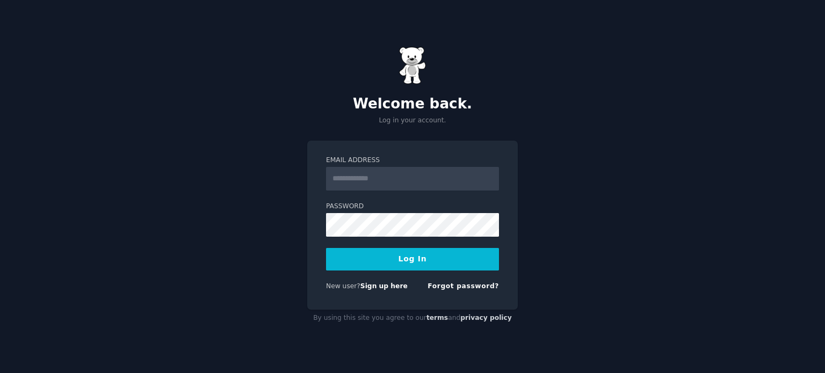 The image size is (825, 373). I want to click on a: Forgot password?, so click(463, 286).